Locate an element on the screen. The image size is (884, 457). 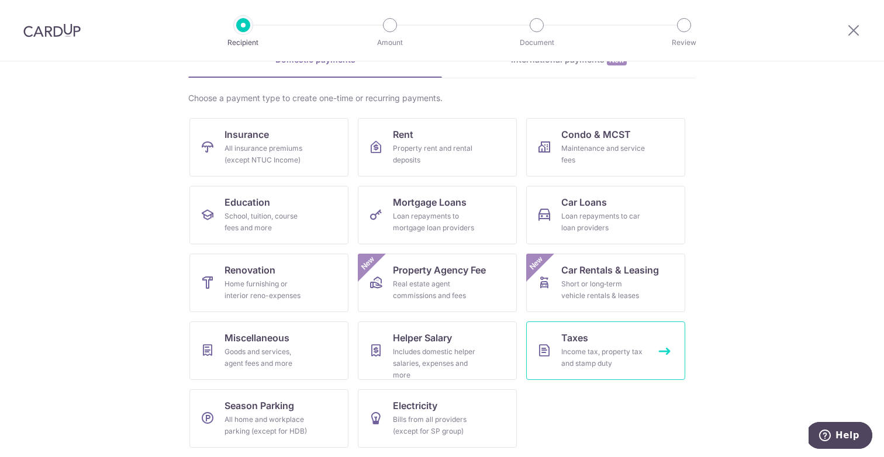
div: All insurance premiums (except NTUC Income) is located at coordinates (267, 154).